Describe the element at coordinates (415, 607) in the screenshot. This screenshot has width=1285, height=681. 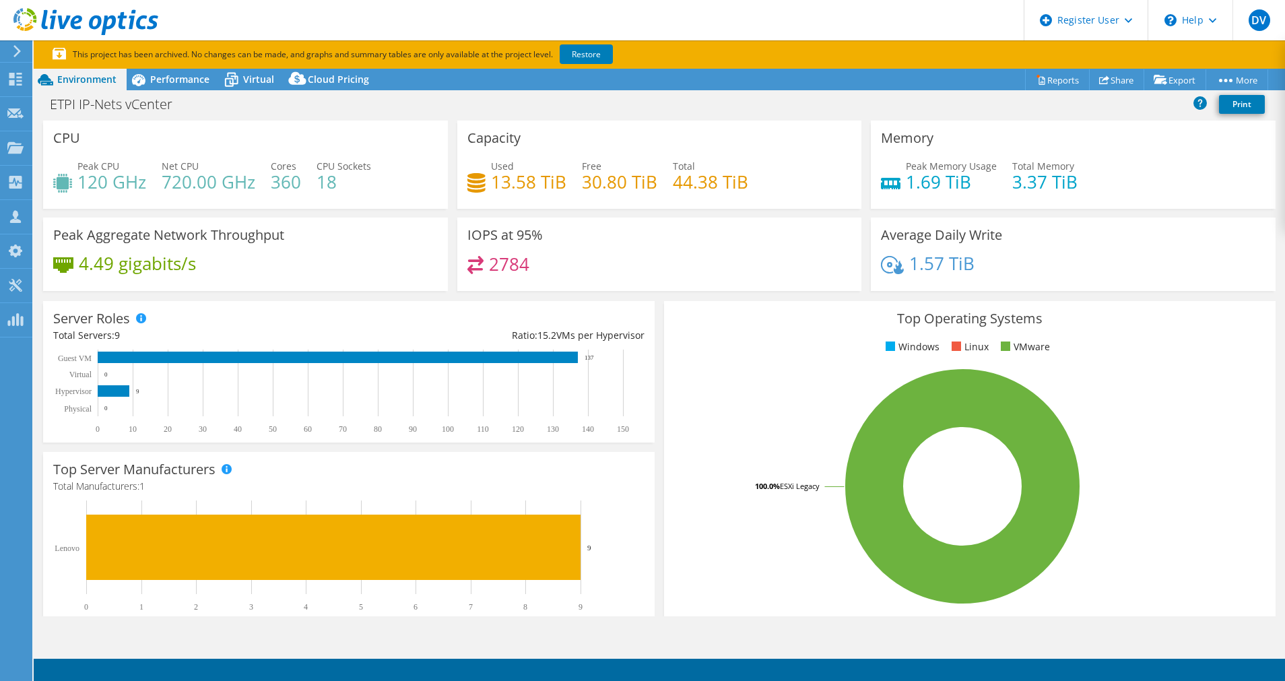
I see `text: 6` at that location.